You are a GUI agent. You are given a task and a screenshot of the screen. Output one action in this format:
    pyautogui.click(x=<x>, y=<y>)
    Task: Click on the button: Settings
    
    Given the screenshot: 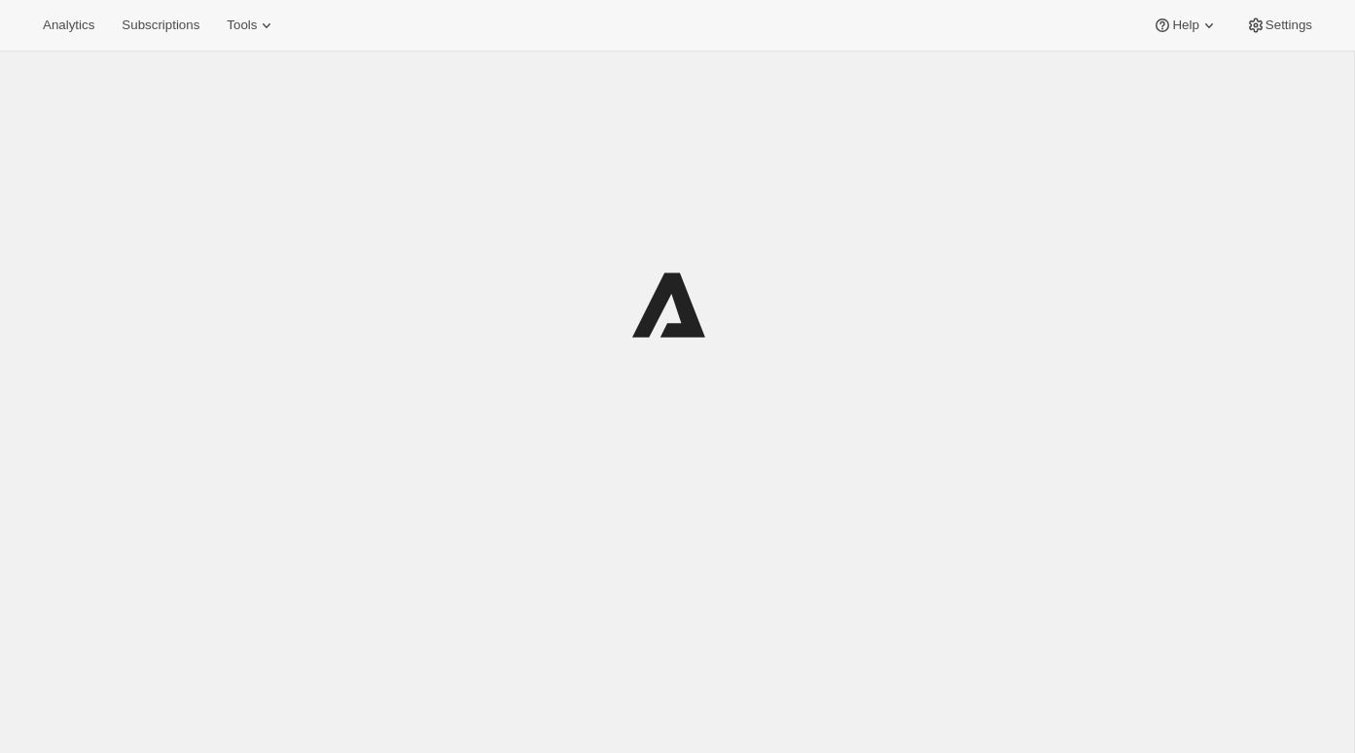 What is the action you would take?
    pyautogui.click(x=1279, y=25)
    